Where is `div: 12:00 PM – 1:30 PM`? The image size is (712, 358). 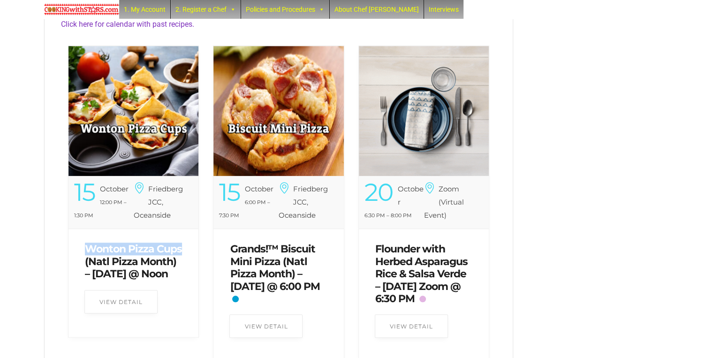 div: 12:00 PM – 1:30 PM is located at coordinates (104, 209).